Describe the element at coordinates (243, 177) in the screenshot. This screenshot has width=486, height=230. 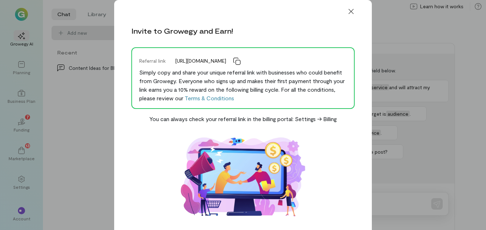
I see `img: Affiliate` at that location.